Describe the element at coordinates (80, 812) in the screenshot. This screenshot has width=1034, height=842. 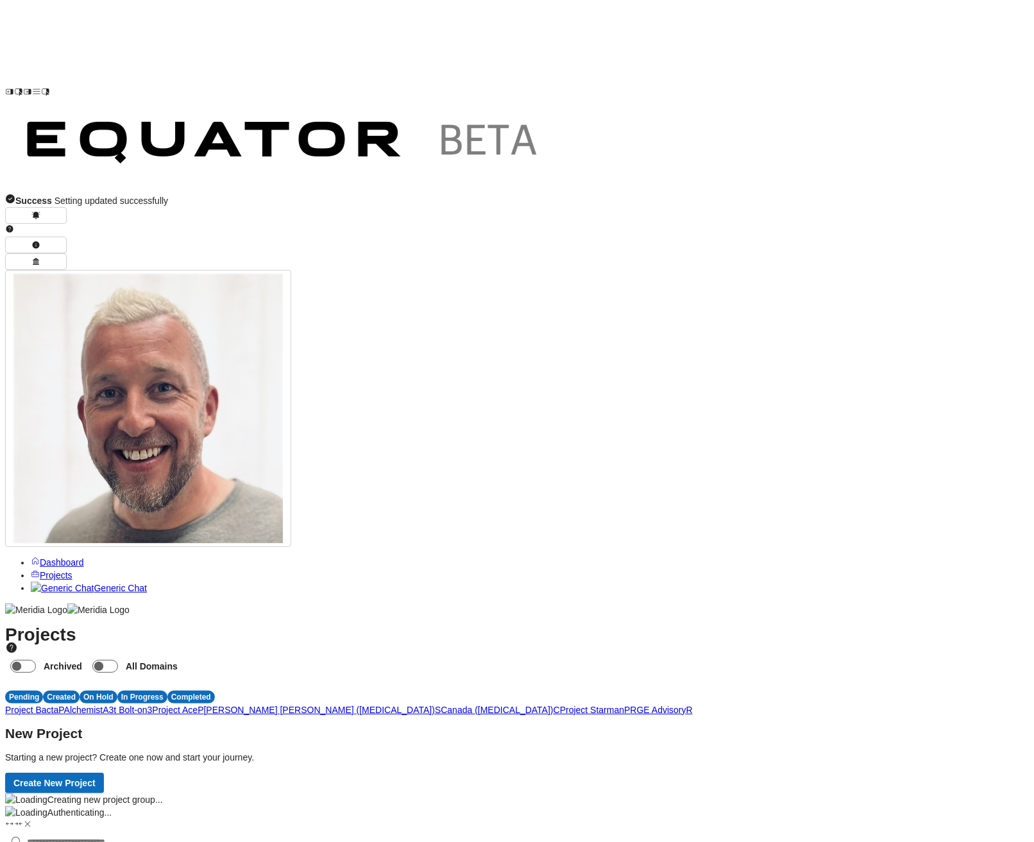
I see `span: Authenticating...` at that location.